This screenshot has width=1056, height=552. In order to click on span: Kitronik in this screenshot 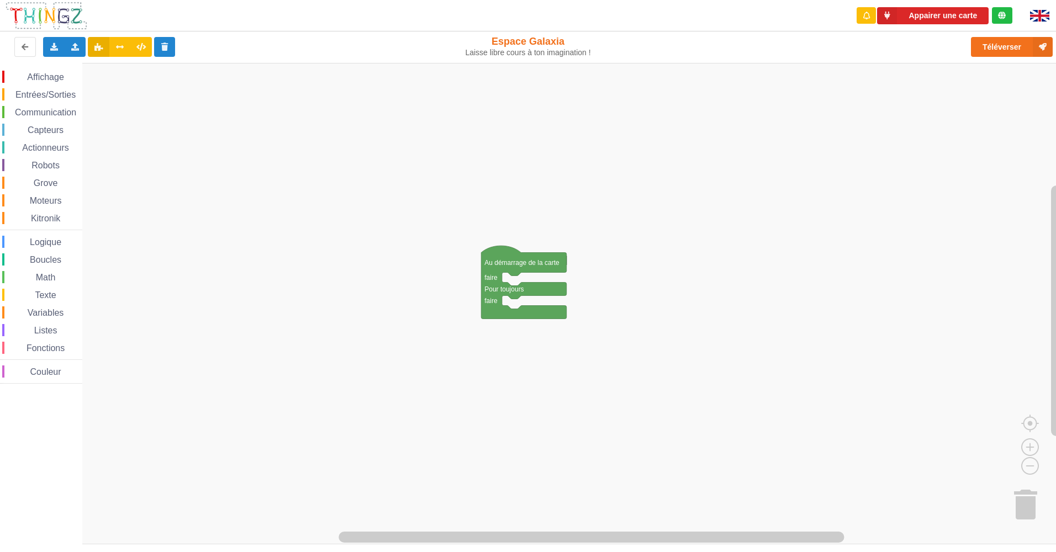, I will do `click(45, 218)`.